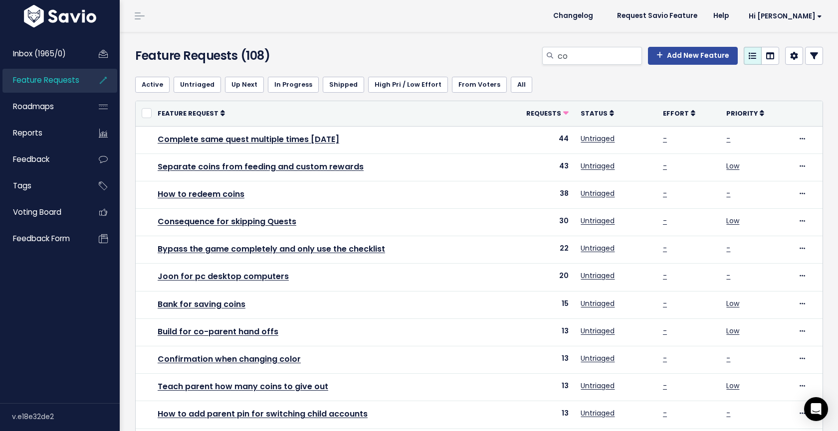 The height and width of the screenshot is (431, 838). I want to click on span: Priority, so click(742, 113).